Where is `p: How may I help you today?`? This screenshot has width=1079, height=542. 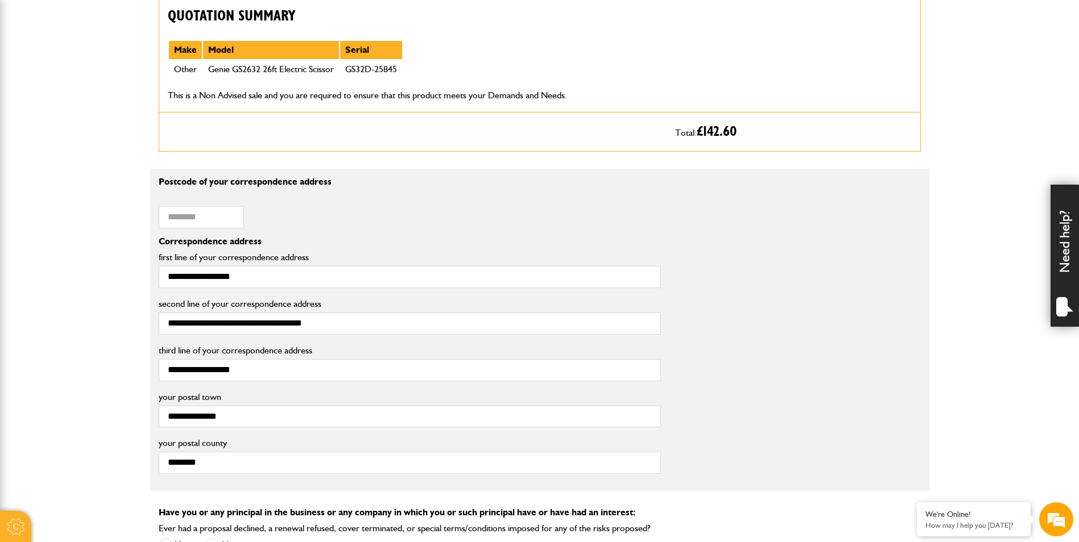 p: How may I help you today? is located at coordinates (973, 525).